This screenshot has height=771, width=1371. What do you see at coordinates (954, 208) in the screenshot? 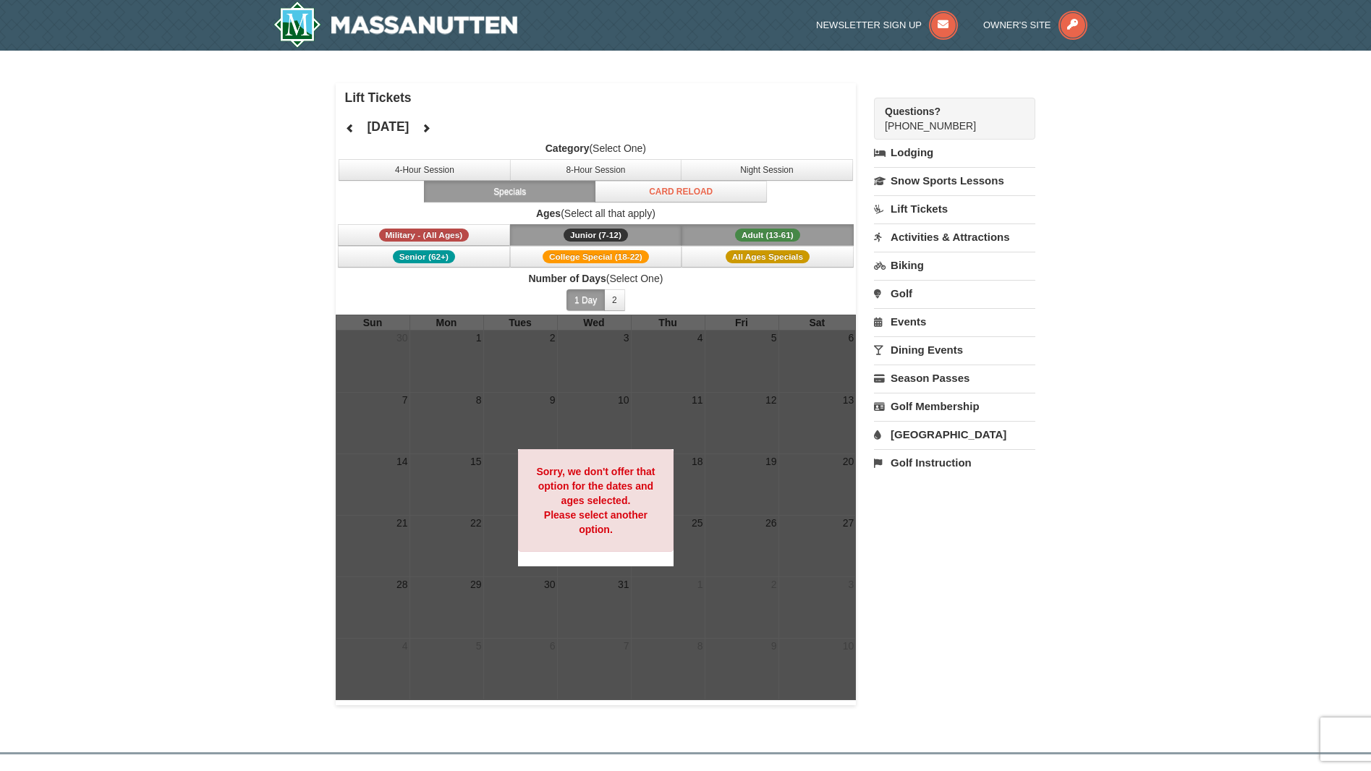
I see `a: Lift Tickets` at bounding box center [954, 208].